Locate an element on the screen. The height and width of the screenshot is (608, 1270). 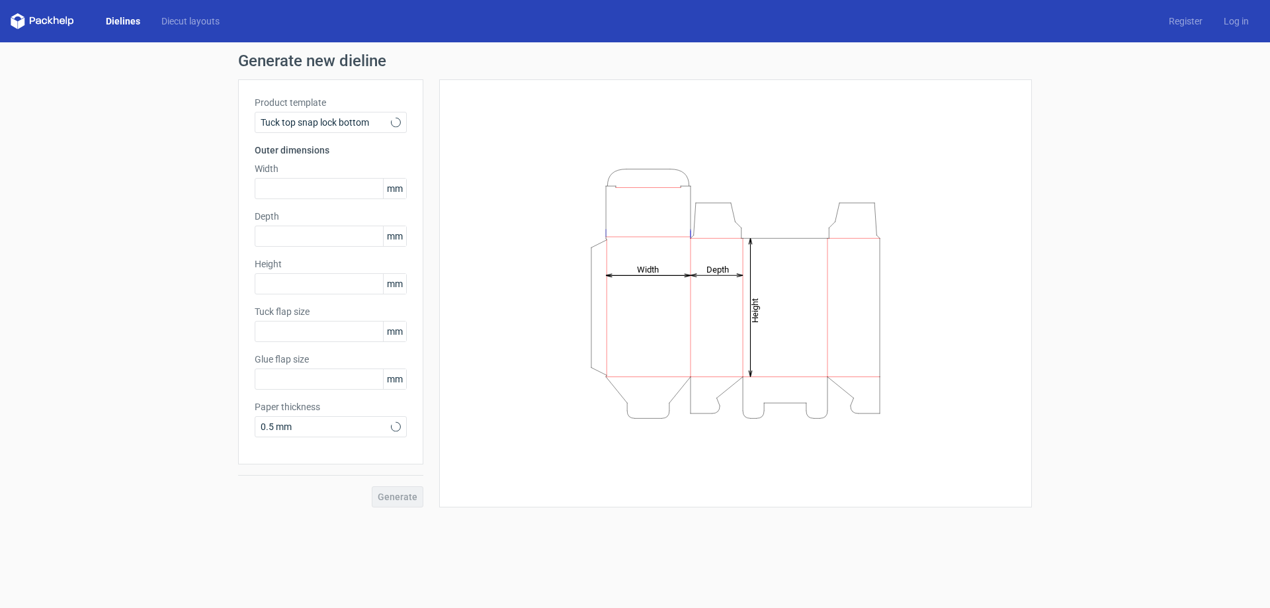
label: Glue flap size is located at coordinates (331, 359).